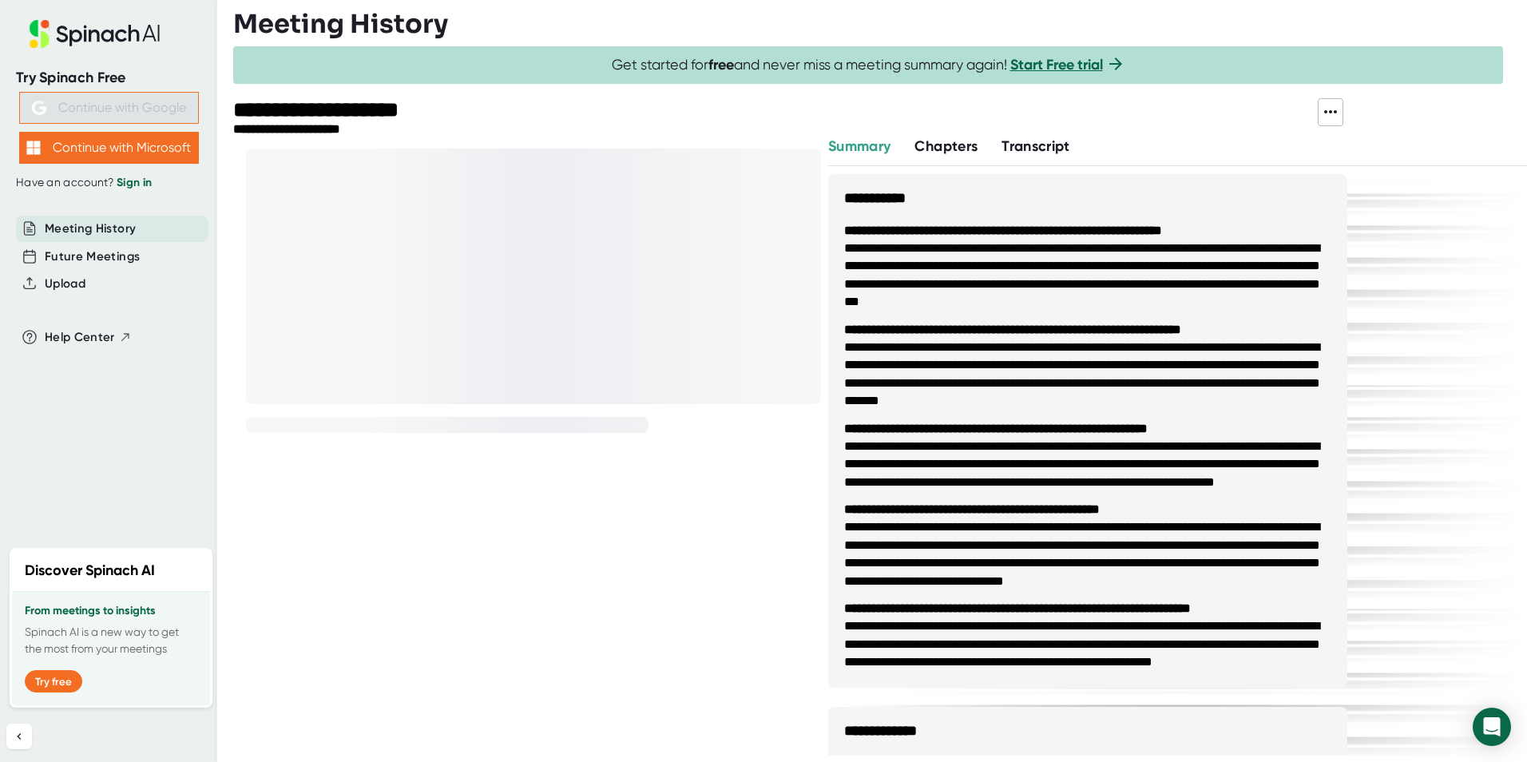 The height and width of the screenshot is (762, 1527). What do you see at coordinates (111, 611) in the screenshot?
I see `h3: From meetings to insights` at bounding box center [111, 611].